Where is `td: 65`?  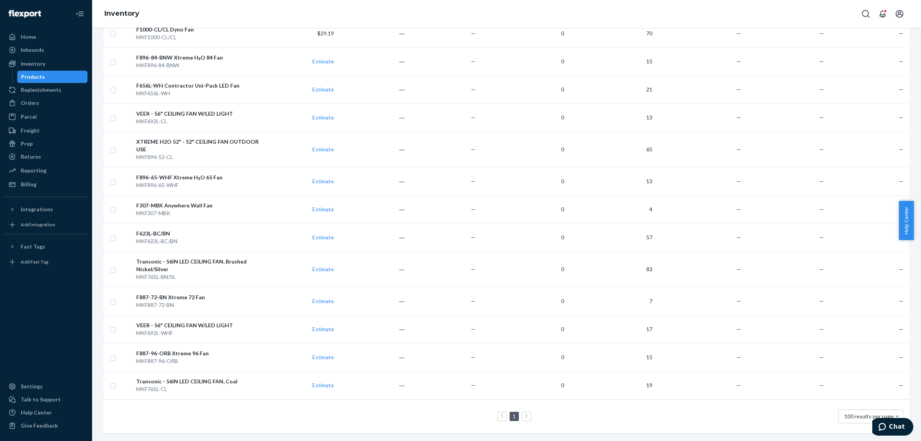 td: 65 is located at coordinates (611, 149).